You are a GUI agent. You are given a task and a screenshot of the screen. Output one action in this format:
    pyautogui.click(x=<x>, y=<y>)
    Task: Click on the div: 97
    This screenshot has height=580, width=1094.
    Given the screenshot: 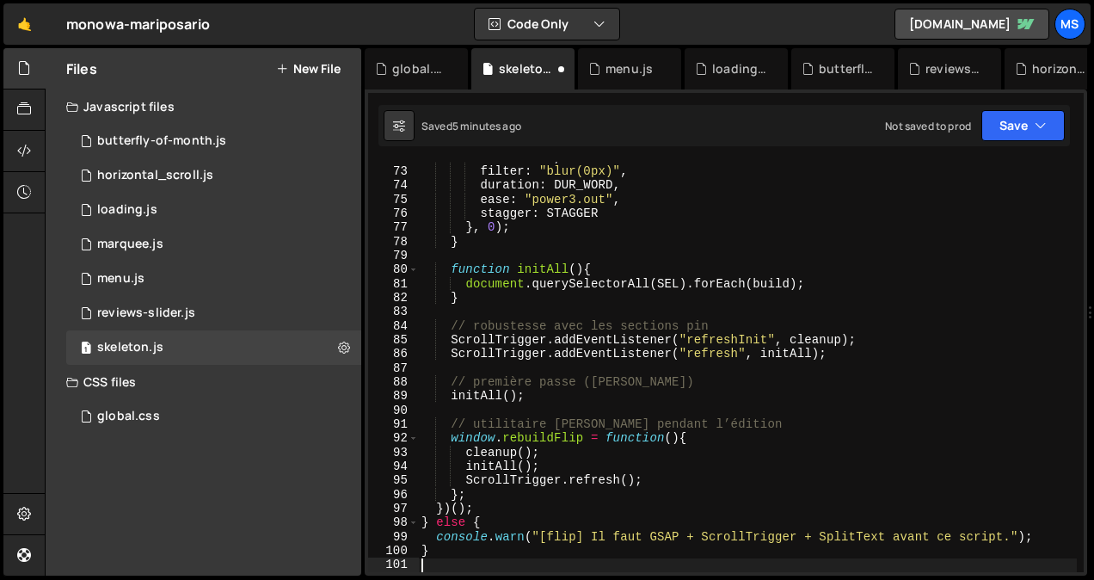 What is the action you would take?
    pyautogui.click(x=393, y=508)
    